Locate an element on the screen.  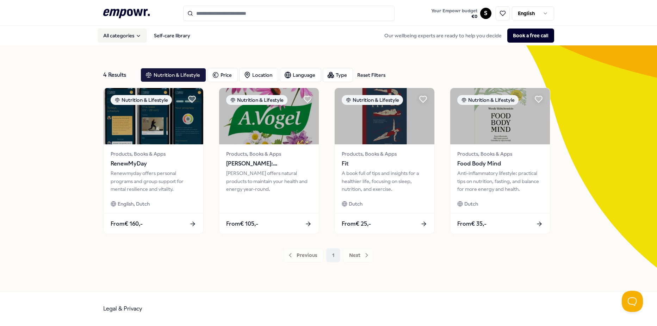
button: Price is located at coordinates (223, 75).